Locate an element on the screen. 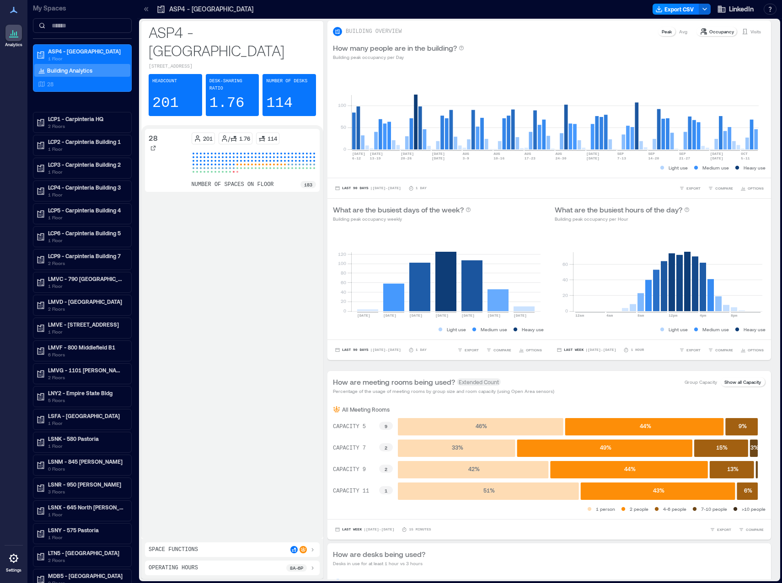  p: How many people are in the building? is located at coordinates (395, 48).